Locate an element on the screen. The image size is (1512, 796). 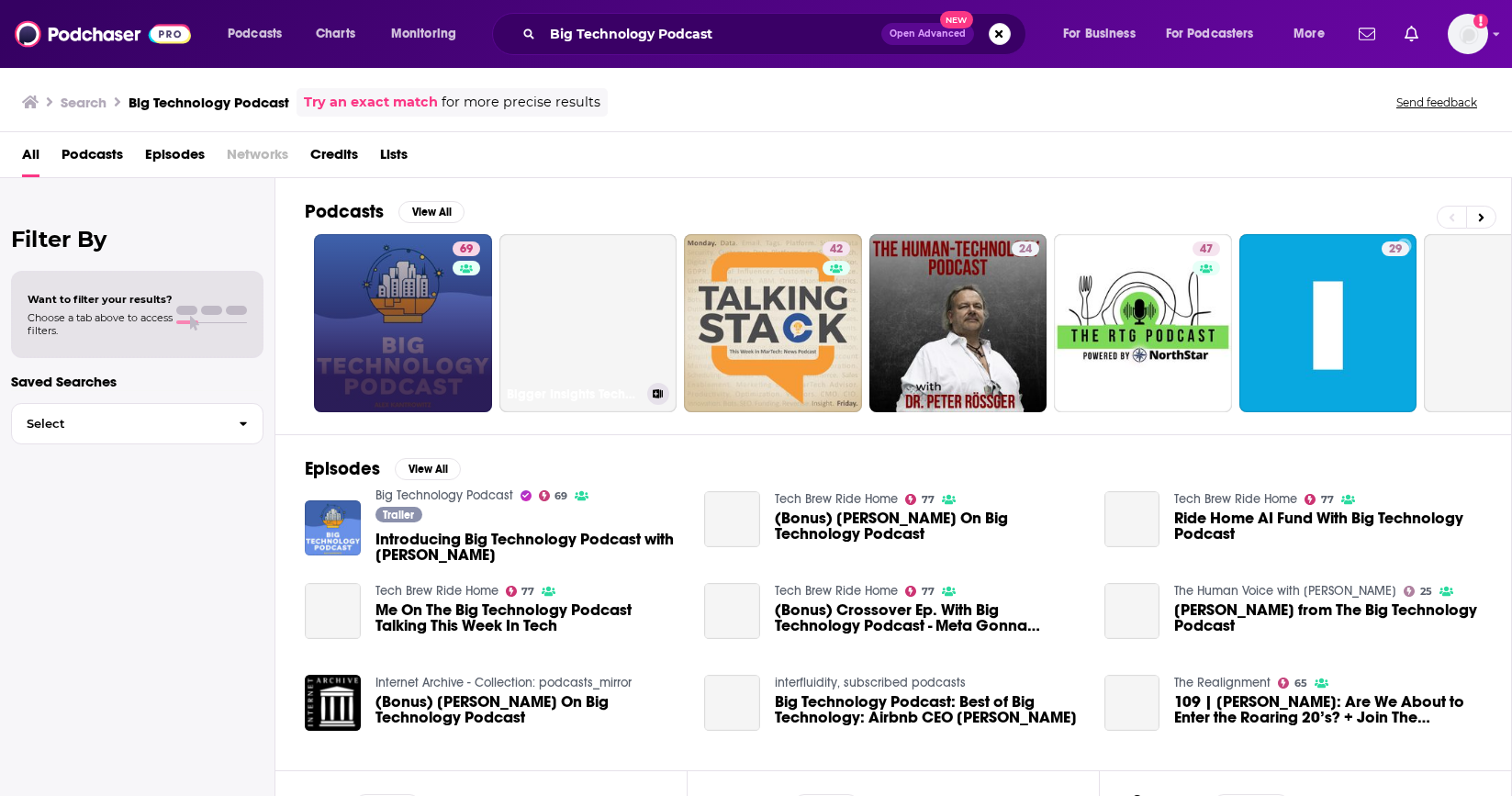
span: 69 is located at coordinates (561, 496).